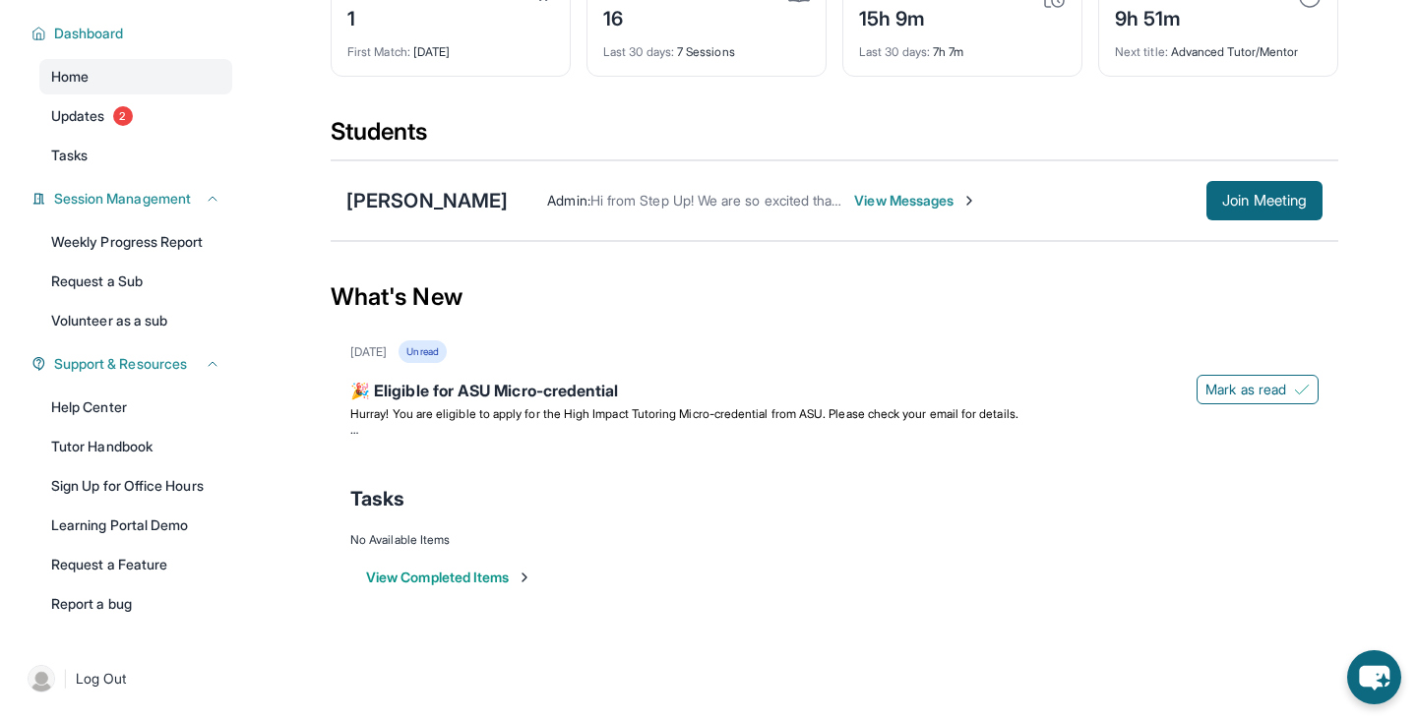 This screenshot has width=1417, height=720. Describe the element at coordinates (1218, 46) in the screenshot. I see `div: Advanced Tutor/Mentor` at that location.